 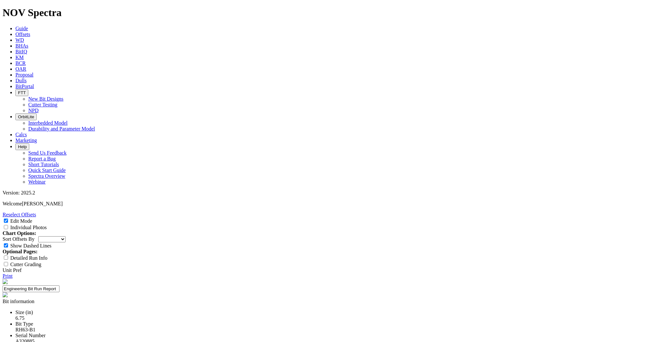 I want to click on a: Send Us Feedback, so click(x=47, y=153).